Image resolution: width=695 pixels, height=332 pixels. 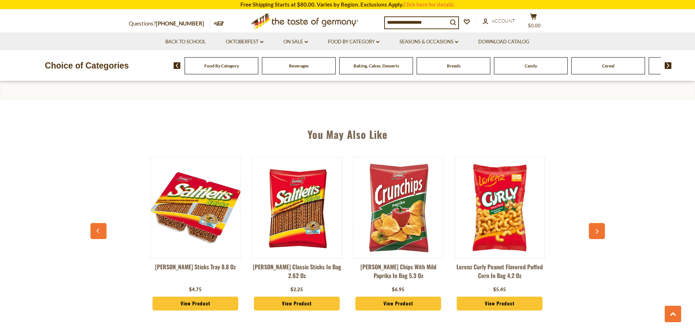 What do you see at coordinates (297, 208) in the screenshot?
I see `img: Lorenz Saltletts Classic Sticks in Bag 2.62 oz` at bounding box center [297, 208].